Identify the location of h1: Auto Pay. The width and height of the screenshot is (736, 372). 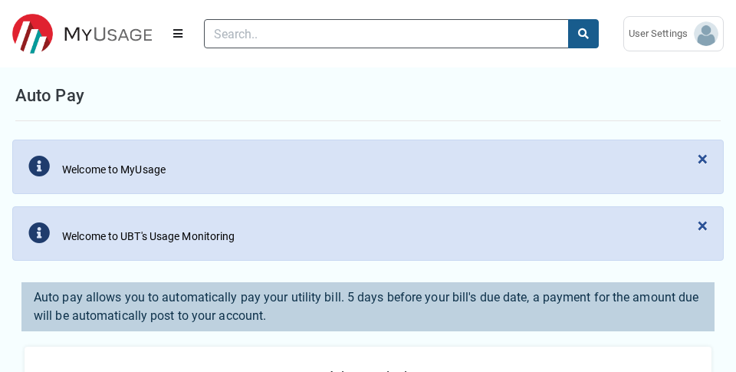
(50, 95).